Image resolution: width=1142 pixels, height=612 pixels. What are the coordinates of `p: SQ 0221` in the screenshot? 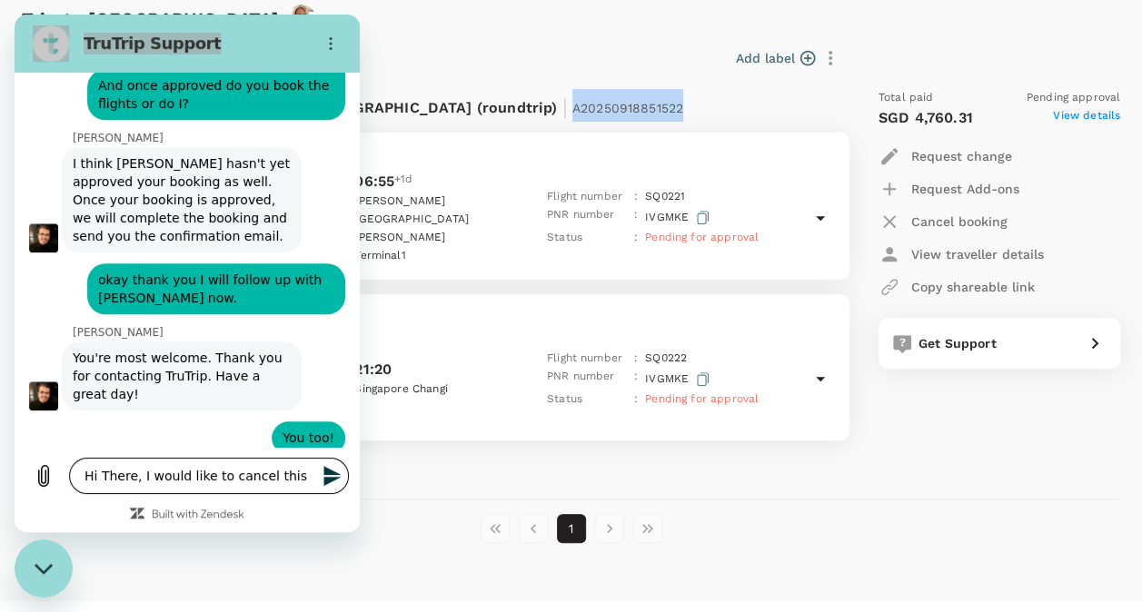 It's located at (665, 197).